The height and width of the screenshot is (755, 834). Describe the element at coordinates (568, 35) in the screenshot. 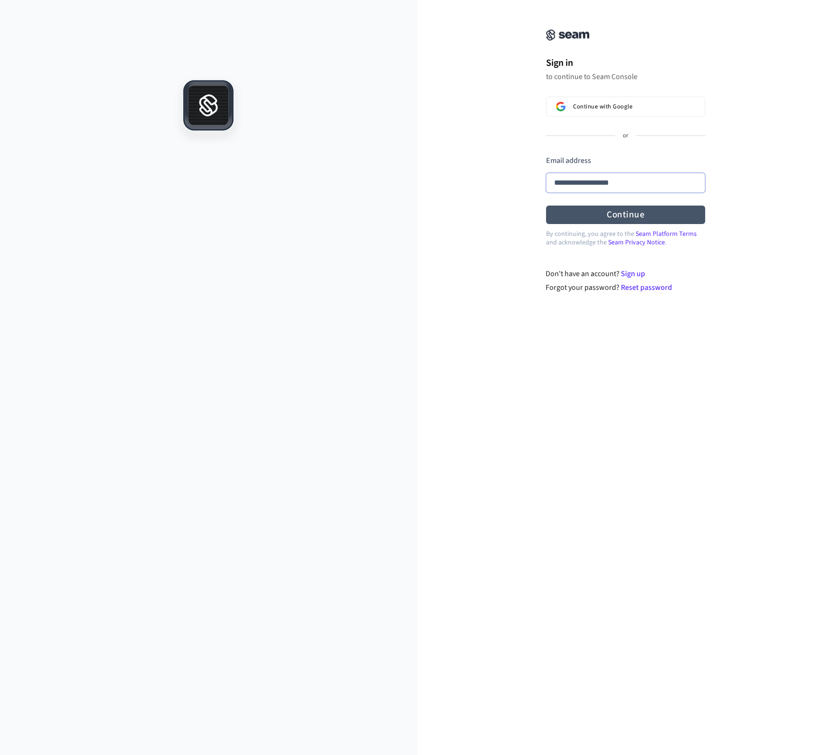

I see `img: Seam Console` at that location.